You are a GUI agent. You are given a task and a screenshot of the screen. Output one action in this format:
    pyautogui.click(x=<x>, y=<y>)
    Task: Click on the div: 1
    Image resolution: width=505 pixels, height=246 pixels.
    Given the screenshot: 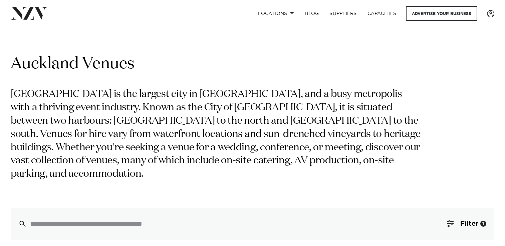 What is the action you would take?
    pyautogui.click(x=483, y=224)
    